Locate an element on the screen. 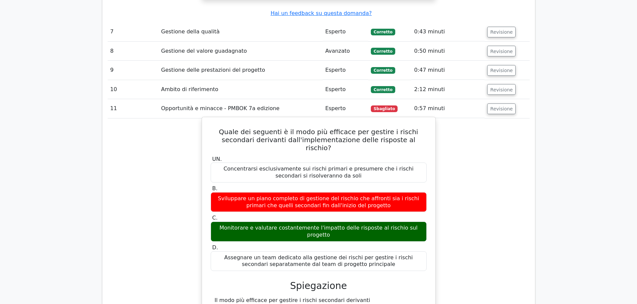 The height and width of the screenshot is (304, 637). font: Spiegazione is located at coordinates (318, 286).